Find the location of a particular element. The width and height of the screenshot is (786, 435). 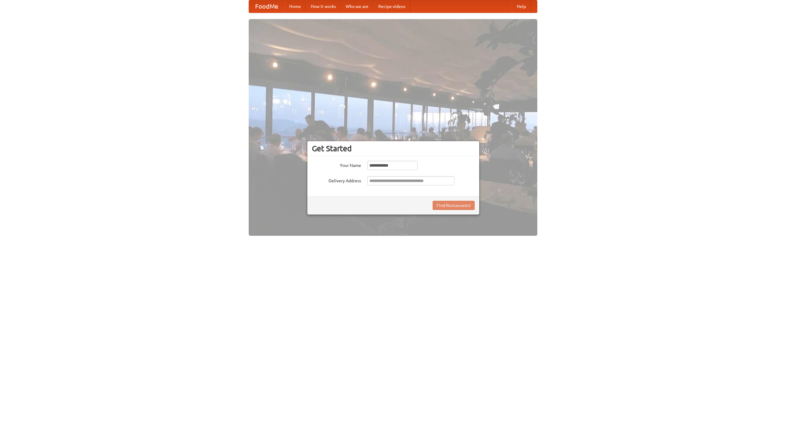

label: Delivery Address is located at coordinates (337, 180).